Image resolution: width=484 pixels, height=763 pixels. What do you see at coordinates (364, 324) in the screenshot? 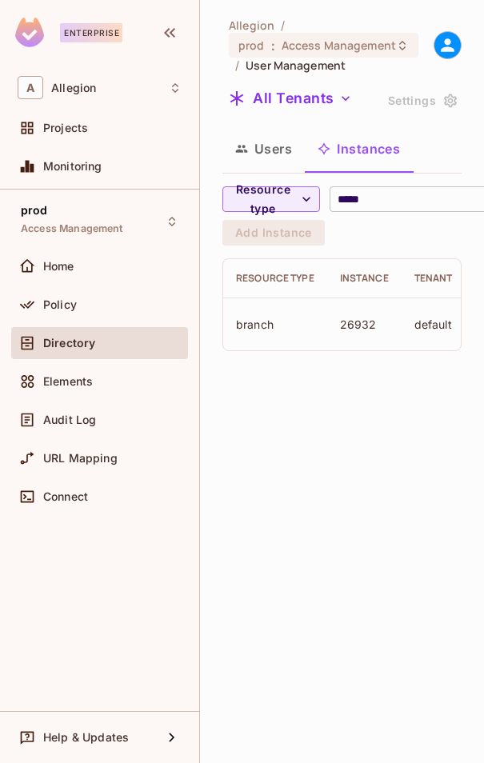
I see `div: 26932` at bounding box center [364, 324].